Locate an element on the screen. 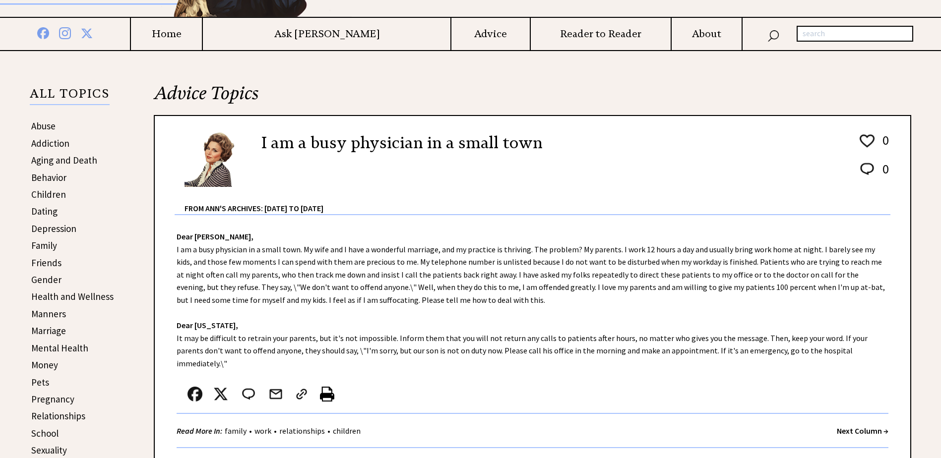  img: x%20blue.png is located at coordinates (87, 32).